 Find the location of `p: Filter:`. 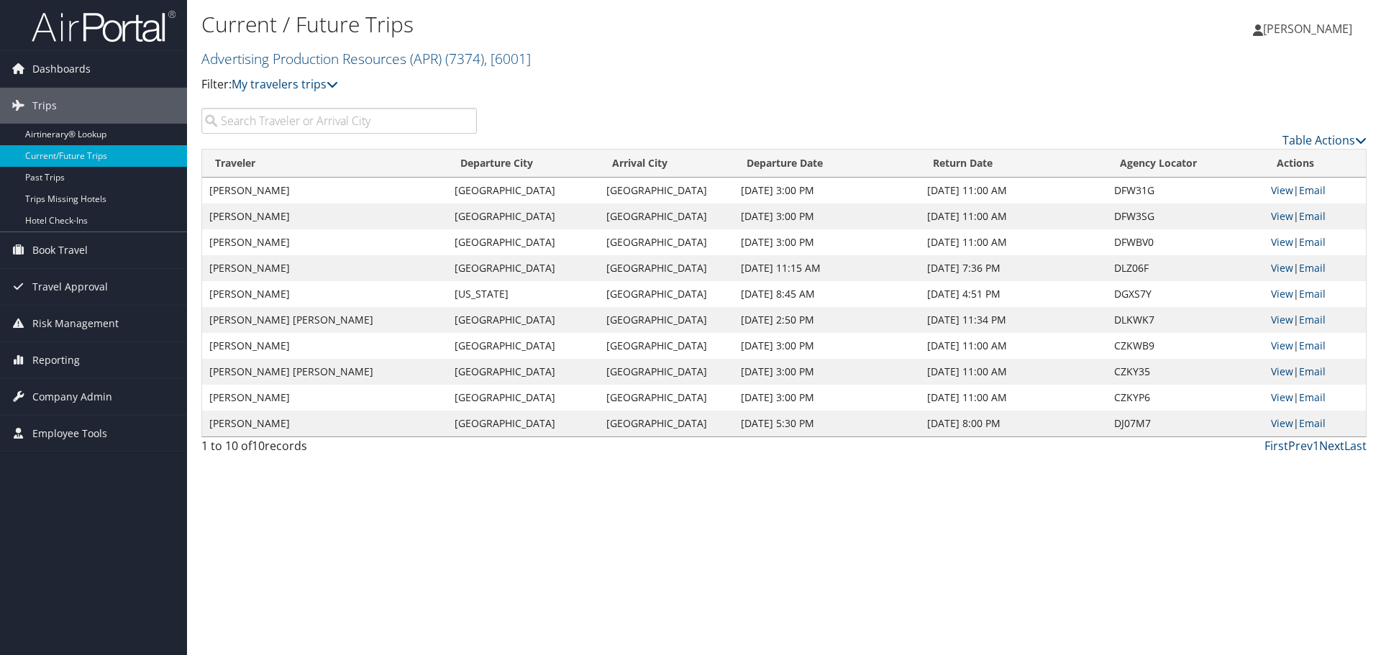

p: Filter: is located at coordinates (590, 85).